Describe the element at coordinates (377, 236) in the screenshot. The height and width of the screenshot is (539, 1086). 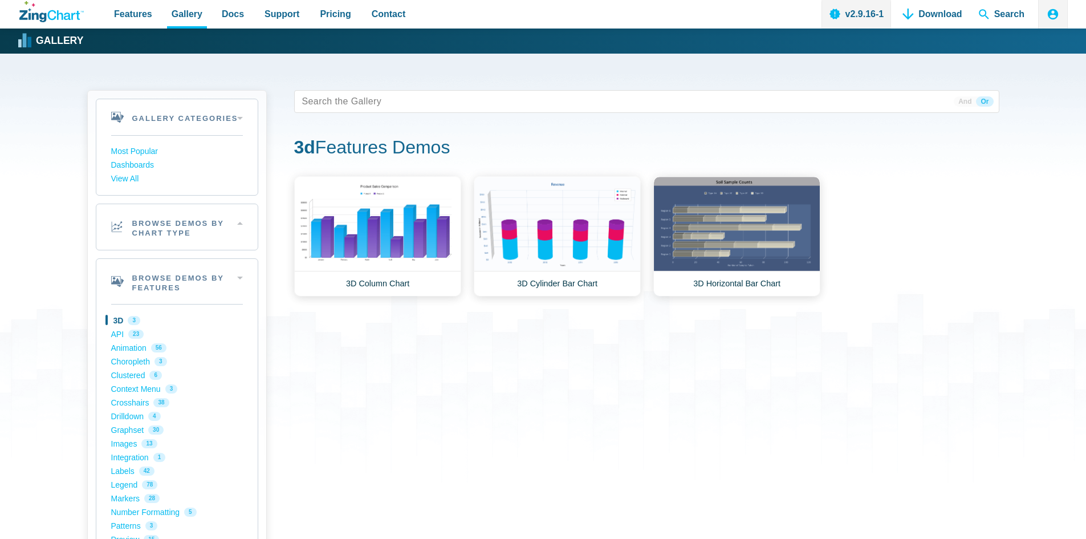
I see `a: 3D Column Chart` at that location.